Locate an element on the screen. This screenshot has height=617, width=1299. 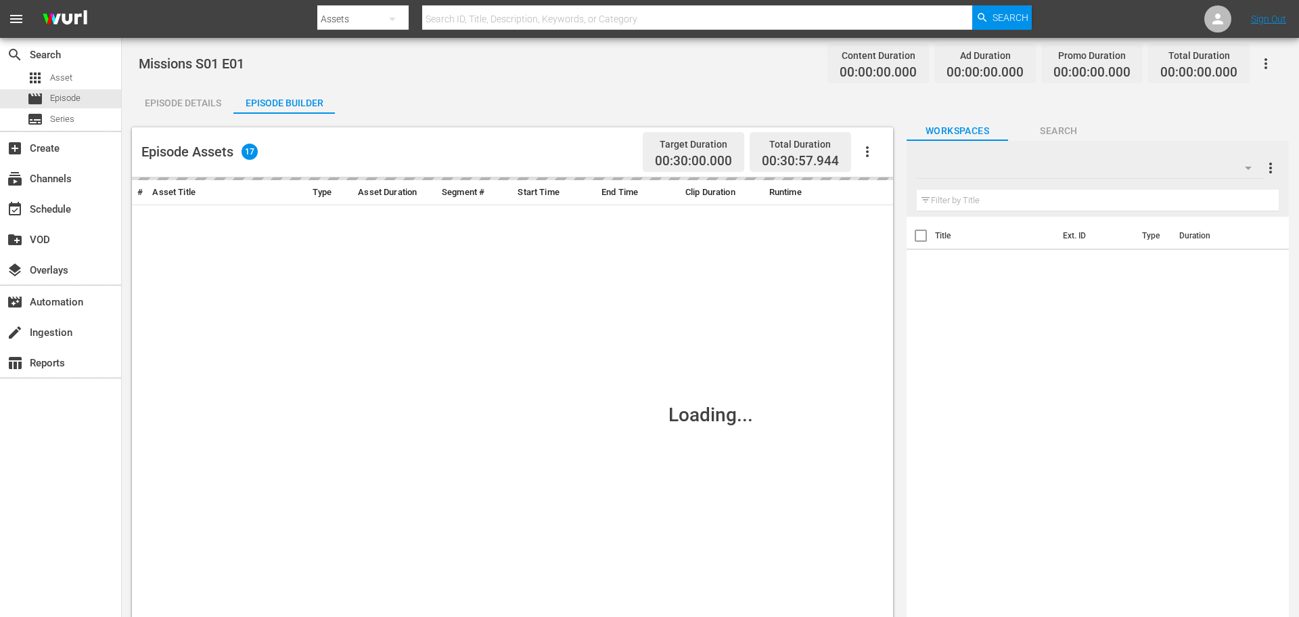
div: Loading... is located at coordinates (711, 414).